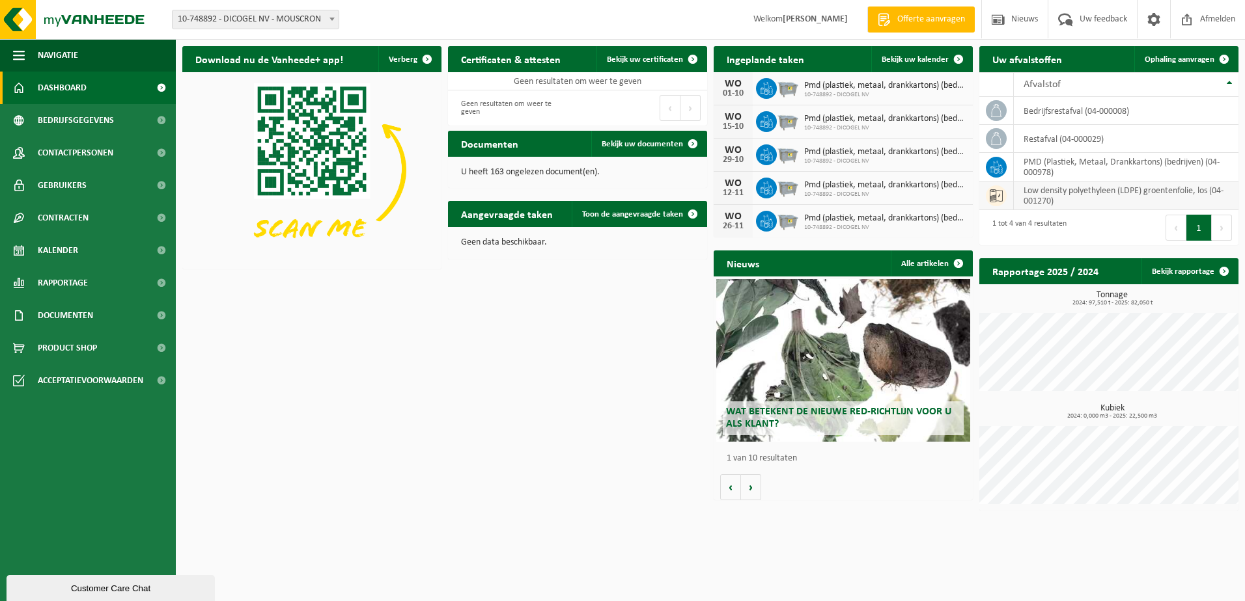 This screenshot has height=601, width=1245. Describe the element at coordinates (1198, 228) in the screenshot. I see `button: 1` at that location.